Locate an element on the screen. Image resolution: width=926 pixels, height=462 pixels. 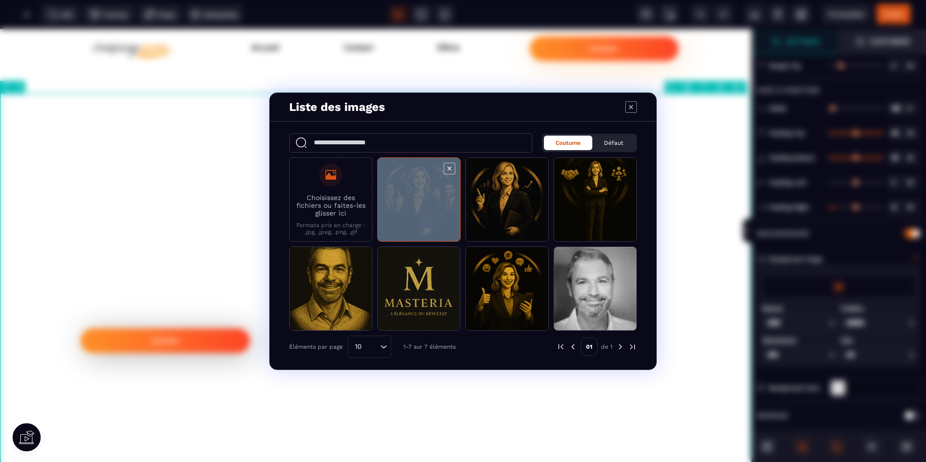
span: 10 is located at coordinates (358, 347).